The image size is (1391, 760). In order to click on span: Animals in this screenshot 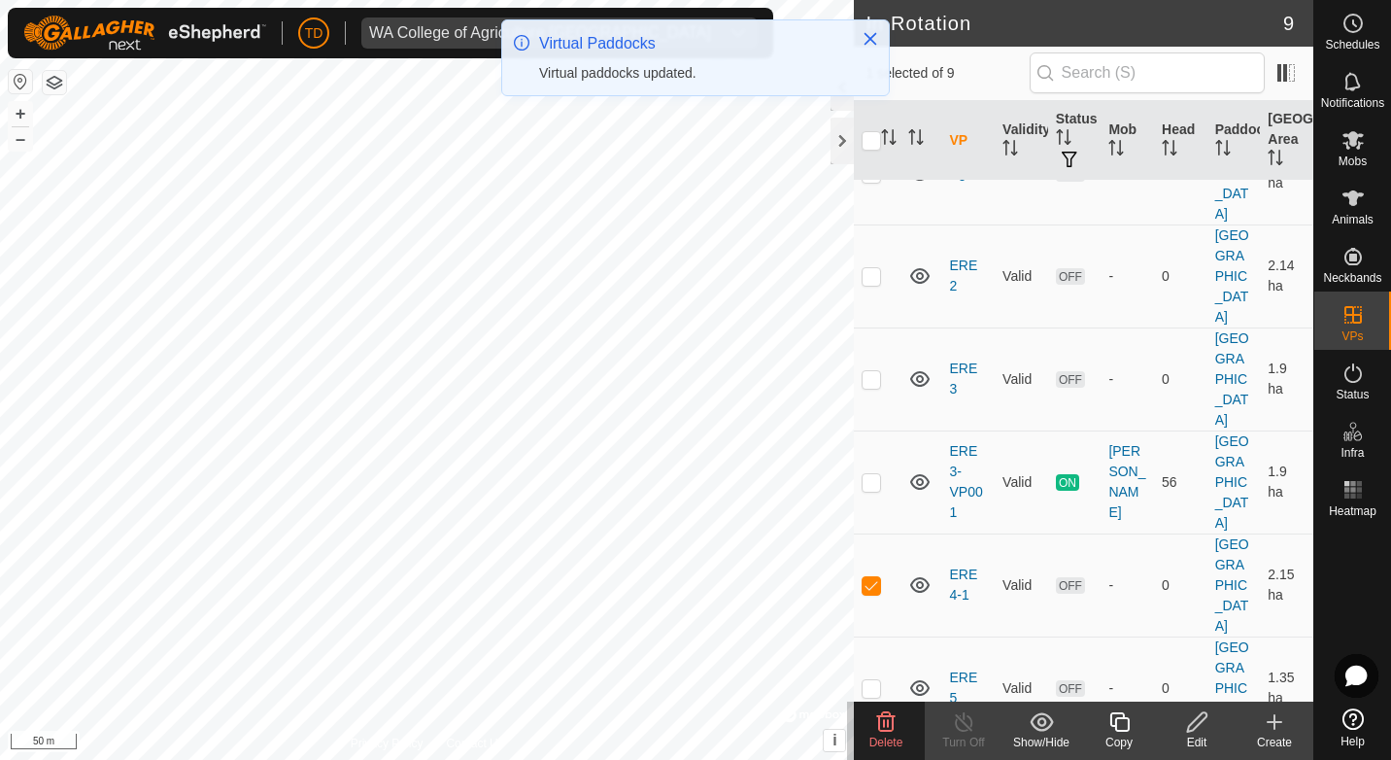, I will do `click(1352, 220)`.